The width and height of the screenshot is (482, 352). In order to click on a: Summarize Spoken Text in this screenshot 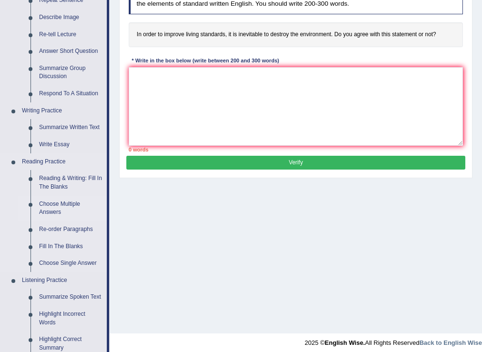, I will do `click(71, 297)`.